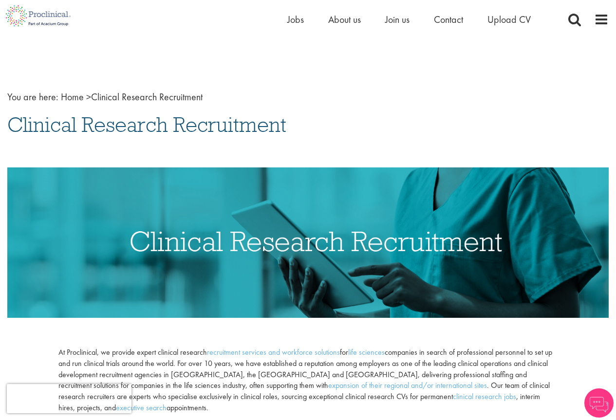  What do you see at coordinates (296, 19) in the screenshot?
I see `span: Jobs` at bounding box center [296, 19].